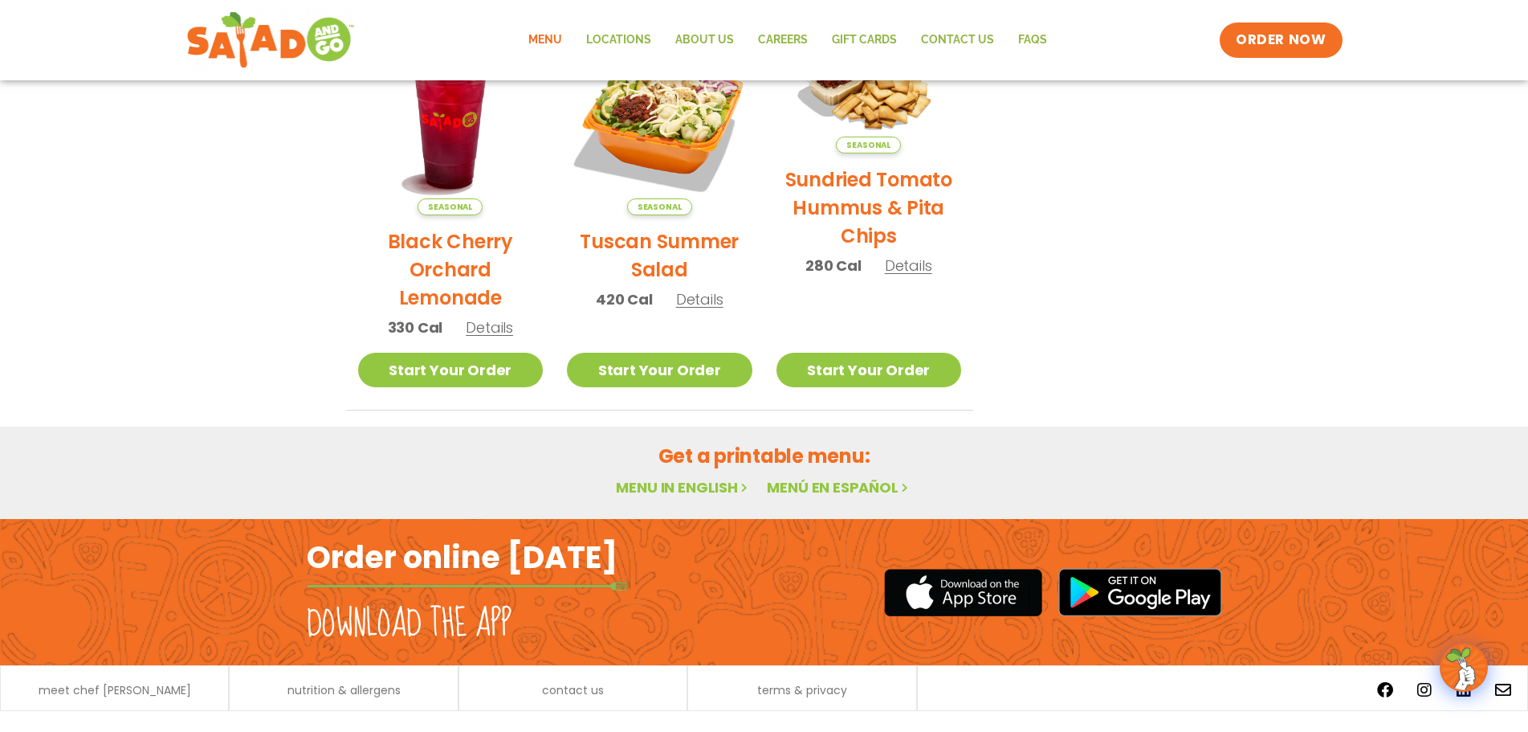 This screenshot has width=1528, height=732. I want to click on img: appstore, so click(963, 592).